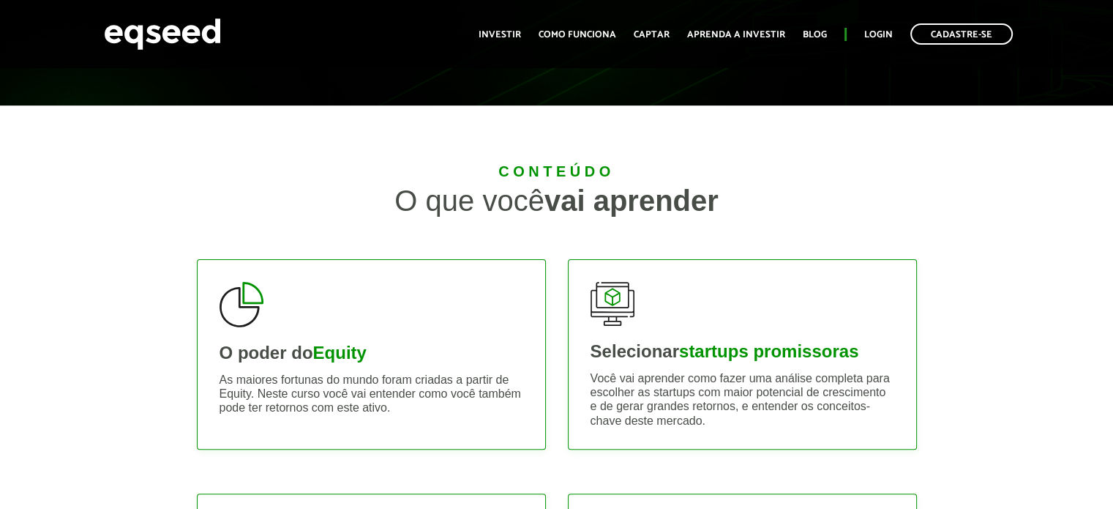  I want to click on strong: Equity, so click(340, 352).